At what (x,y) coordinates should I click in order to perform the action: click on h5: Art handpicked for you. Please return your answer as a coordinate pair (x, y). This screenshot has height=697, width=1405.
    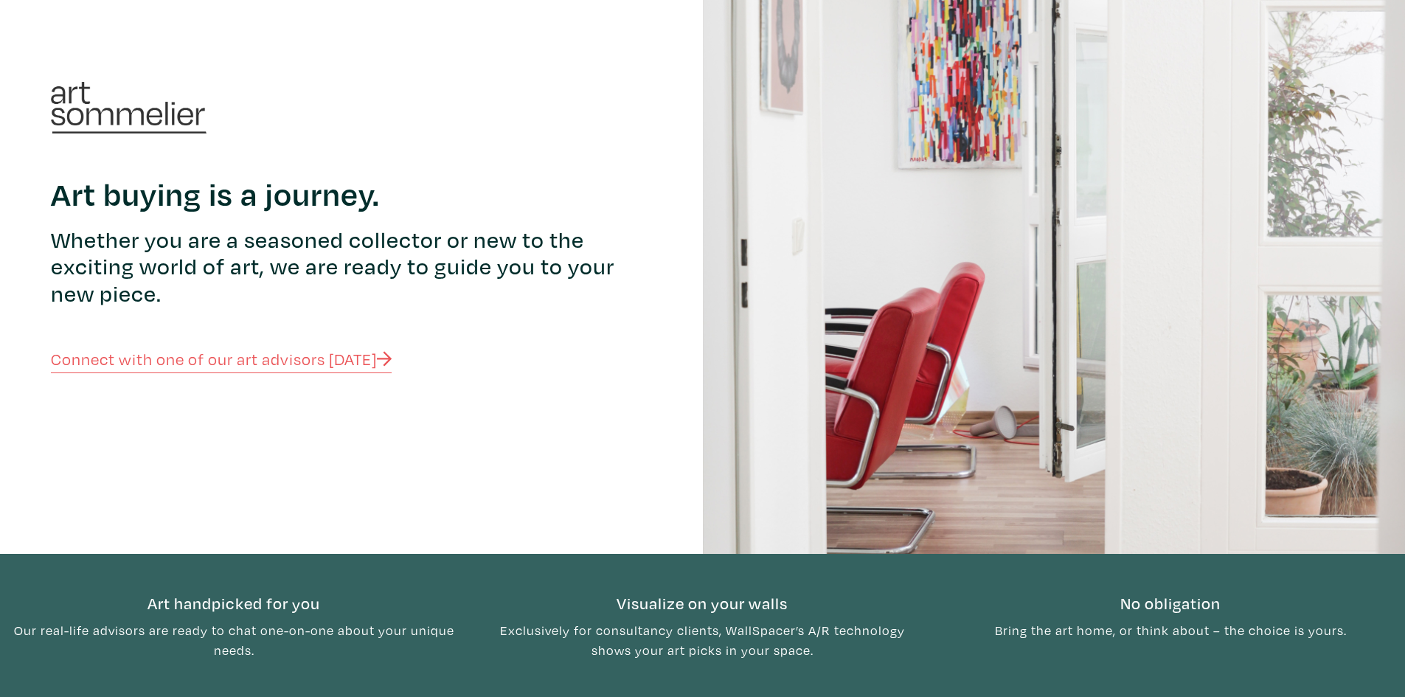
    Looking at the image, I should click on (234, 603).